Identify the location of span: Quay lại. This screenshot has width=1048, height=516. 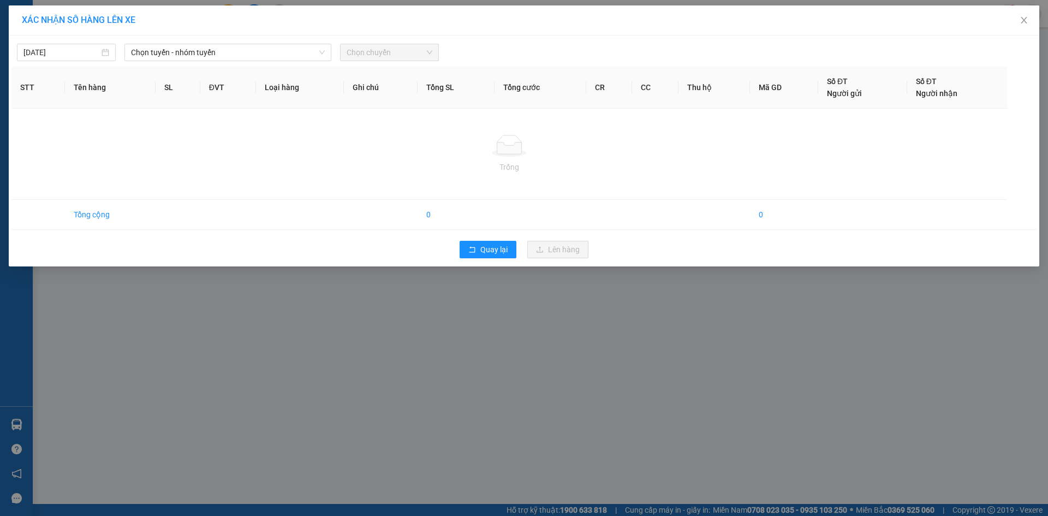
(494, 250).